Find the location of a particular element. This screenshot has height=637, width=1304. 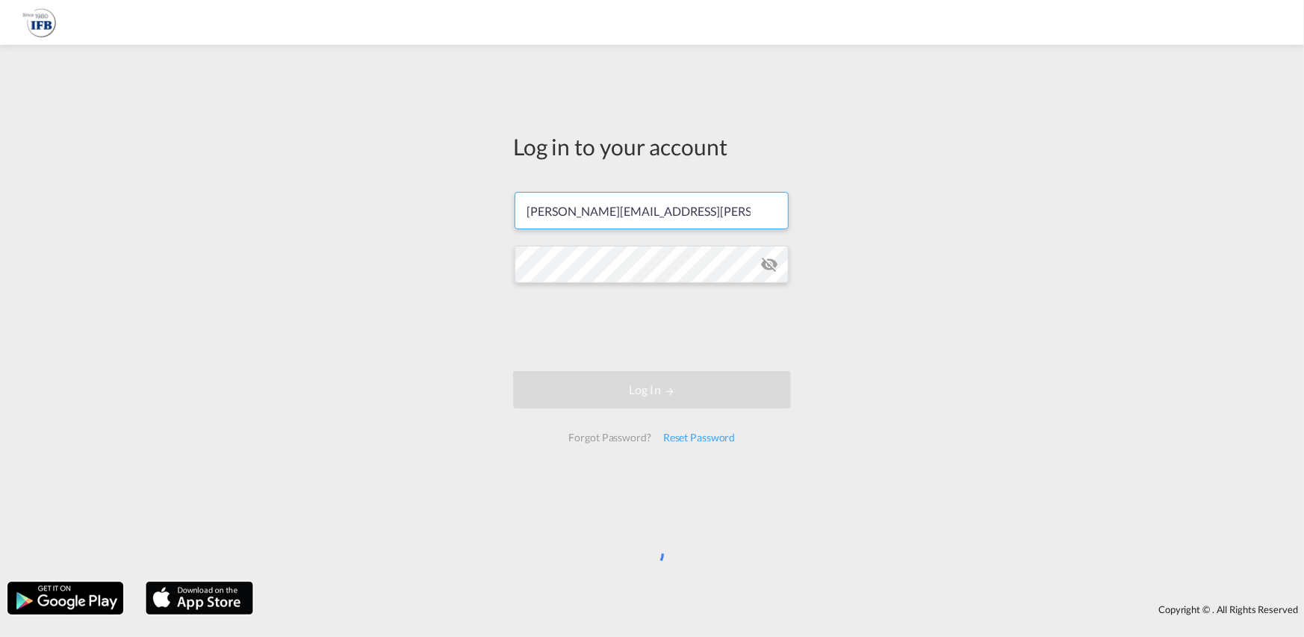

img: google.png is located at coordinates (65, 598).